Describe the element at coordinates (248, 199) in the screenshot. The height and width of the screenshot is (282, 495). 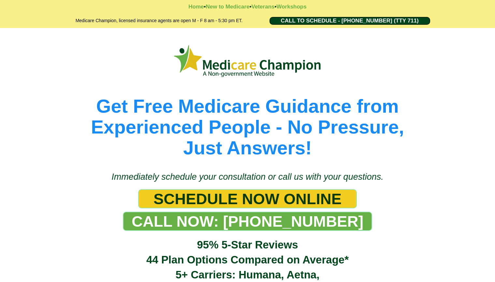
I see `span: SCHEDULE NOW ONLINE` at that location.